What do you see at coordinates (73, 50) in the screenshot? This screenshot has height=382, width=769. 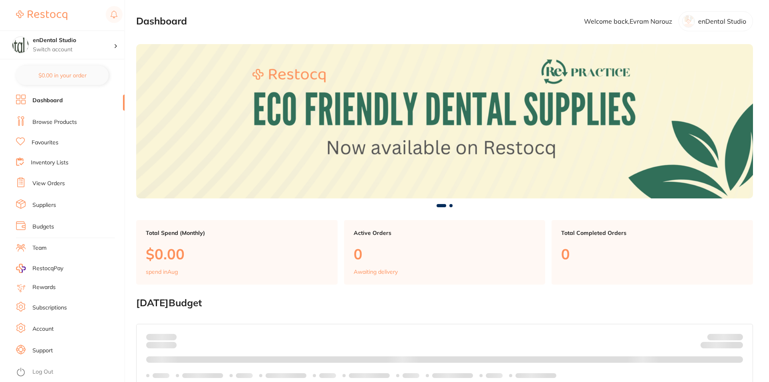 I see `p: Switch account` at bounding box center [73, 50].